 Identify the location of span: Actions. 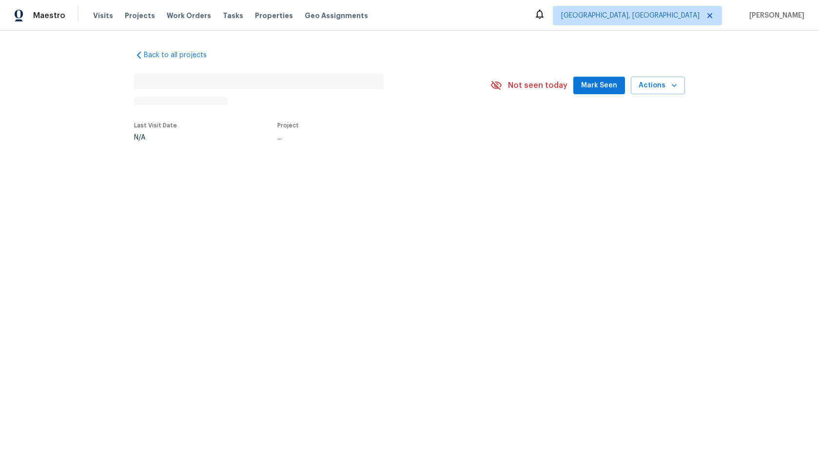
(658, 85).